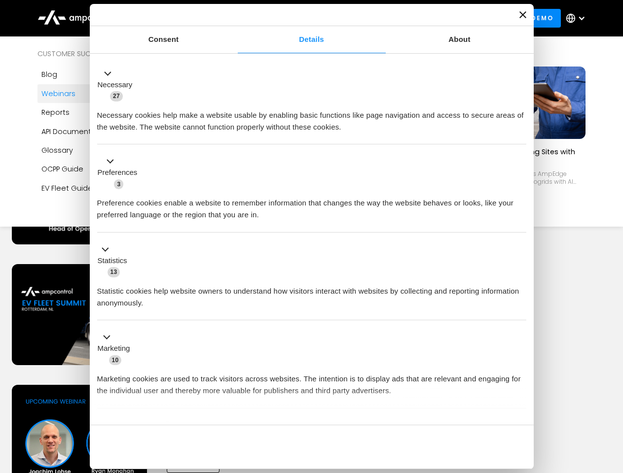  I want to click on a: API Documentation, so click(99, 132).